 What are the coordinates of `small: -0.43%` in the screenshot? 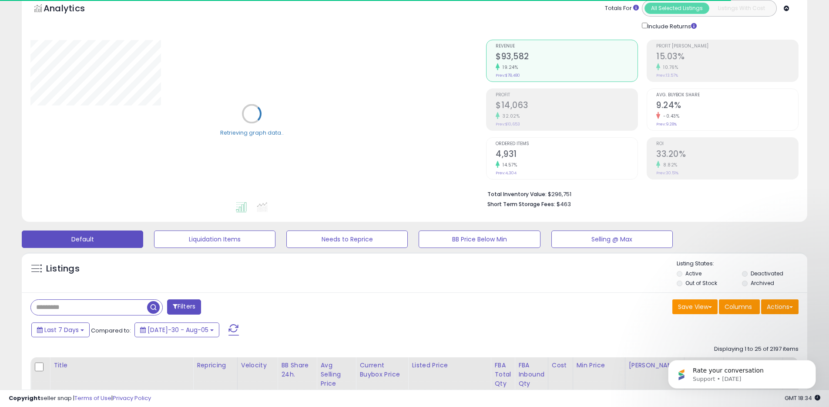 It's located at (670, 116).